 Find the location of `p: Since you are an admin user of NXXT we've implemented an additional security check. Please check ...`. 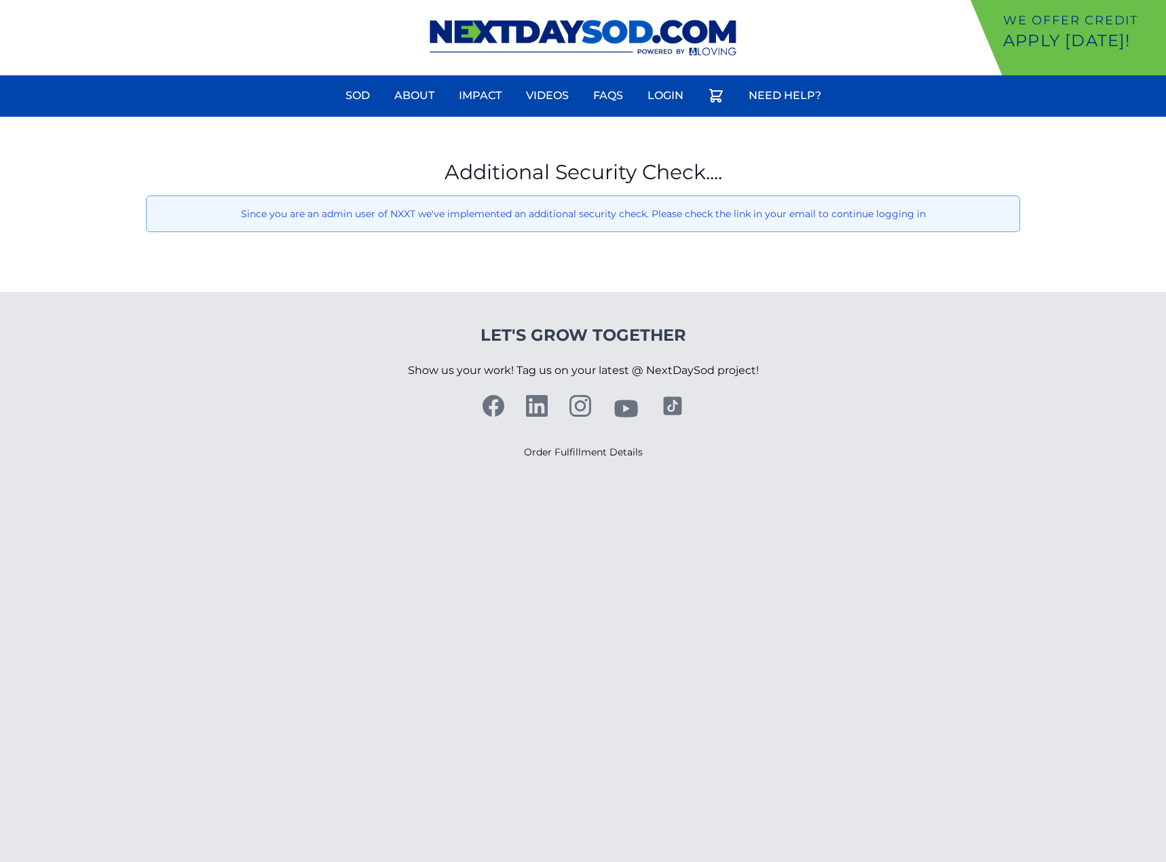

p: Since you are an admin user of NXXT we've implemented an additional security check. Please check ... is located at coordinates (583, 214).